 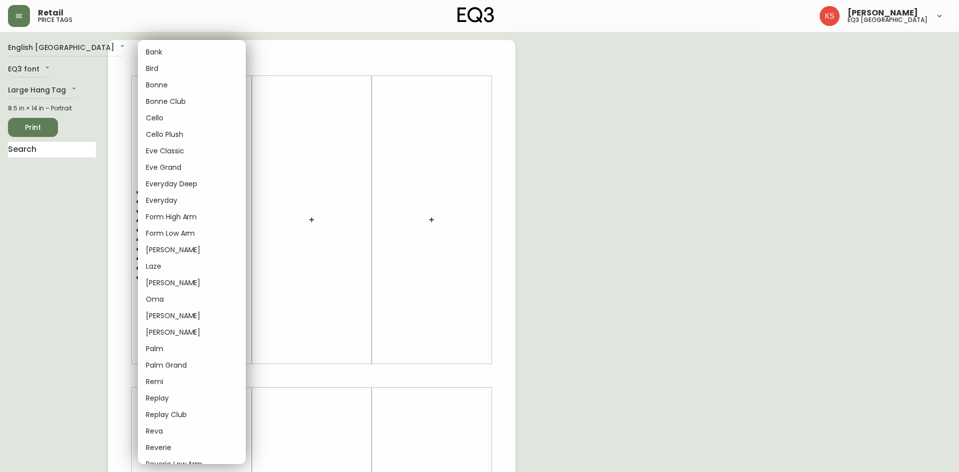 I want to click on li: Eve Classic, so click(x=192, y=151).